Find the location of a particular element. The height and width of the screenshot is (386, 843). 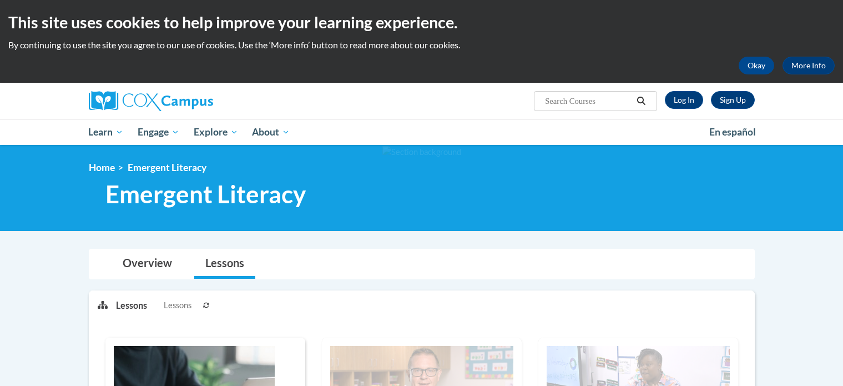

p: By continuing to use the site you agree to our use of cookies. Use the ‘More info’ button to read... is located at coordinates (421, 45).